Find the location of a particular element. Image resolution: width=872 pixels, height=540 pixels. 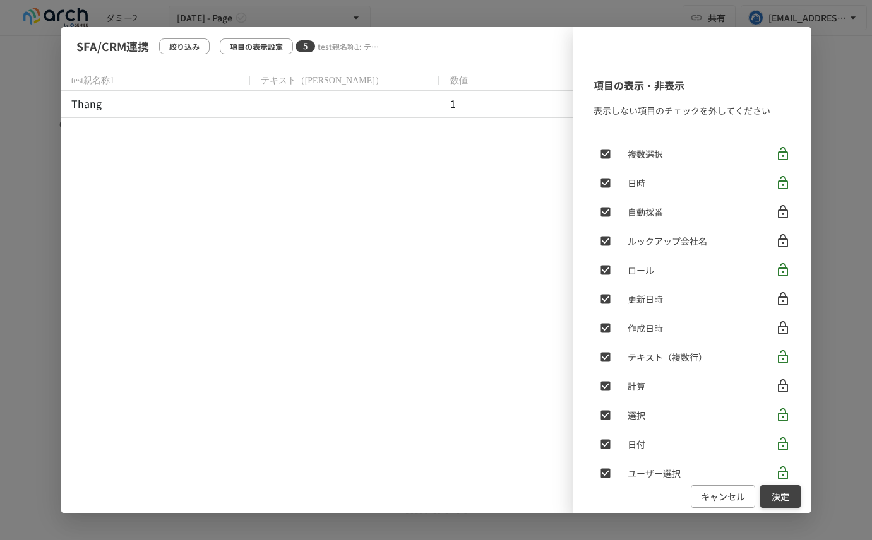

p: 複数選択 is located at coordinates (645, 154).